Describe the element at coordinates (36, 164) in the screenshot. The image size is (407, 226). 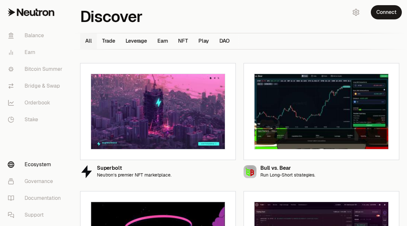
I see `a: Ecosystem` at that location.